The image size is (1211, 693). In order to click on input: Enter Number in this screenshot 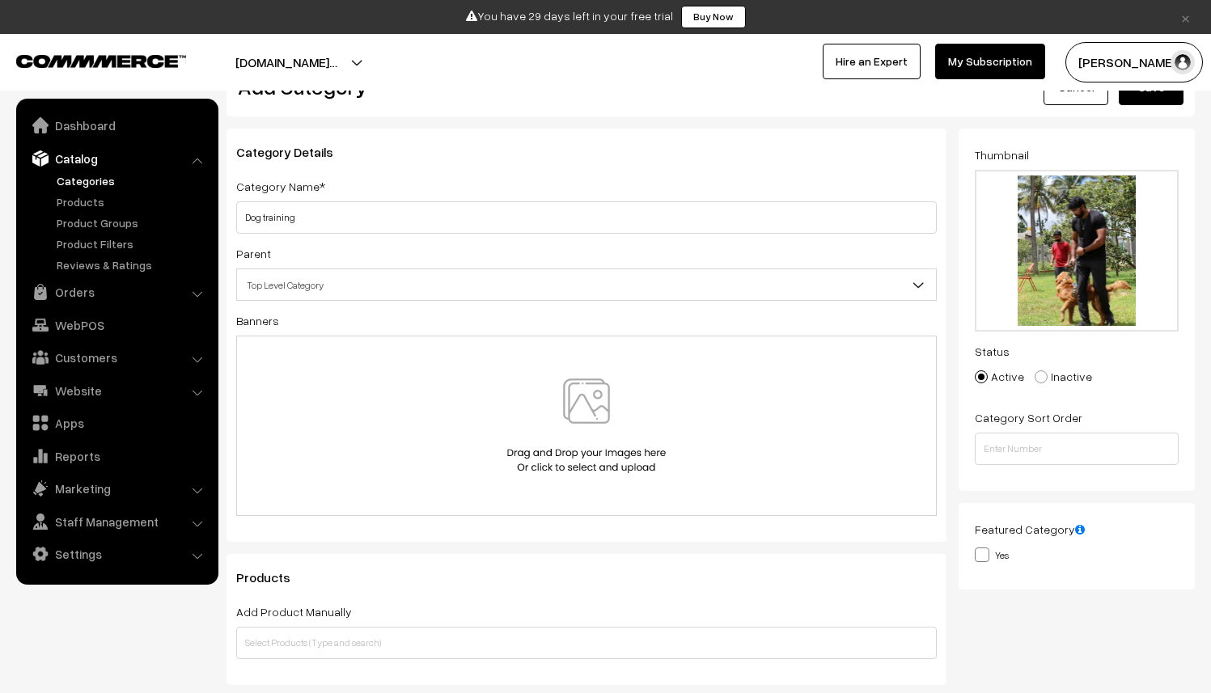, I will do `click(1077, 449)`.